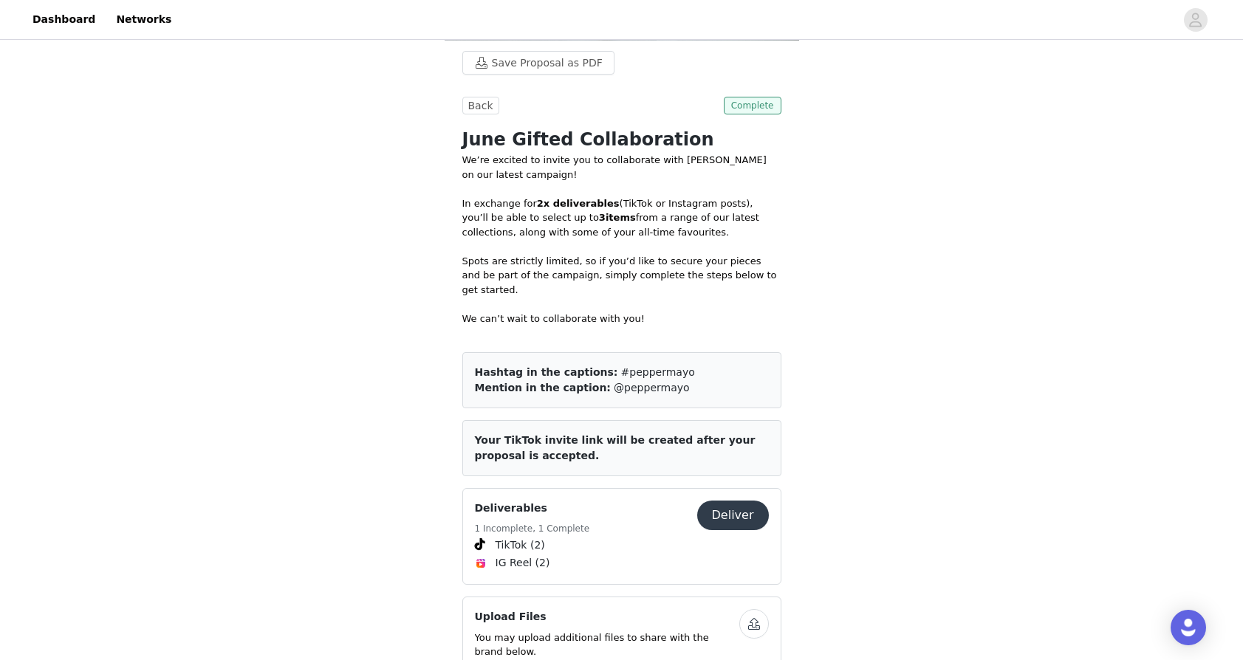 The width and height of the screenshot is (1243, 660). Describe the element at coordinates (546, 372) in the screenshot. I see `span: Hashtag in the captions:` at that location.